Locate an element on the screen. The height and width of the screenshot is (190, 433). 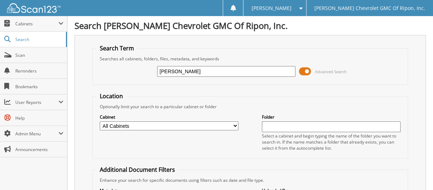
legend: Search Term is located at coordinates (117, 48).